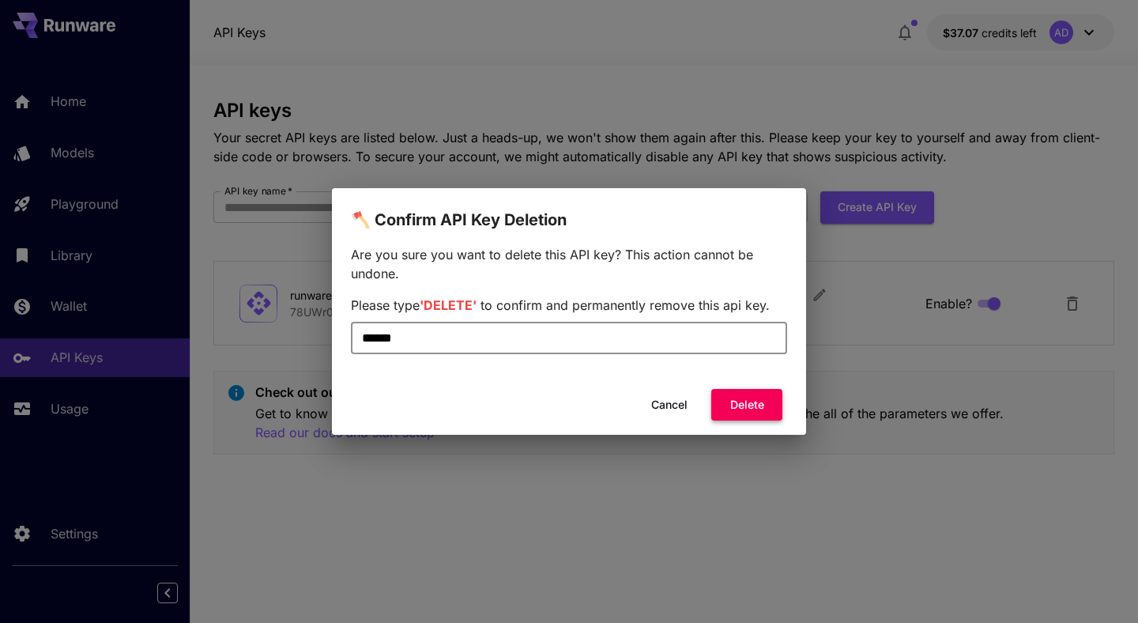  I want to click on span: 'DELETE', so click(448, 305).